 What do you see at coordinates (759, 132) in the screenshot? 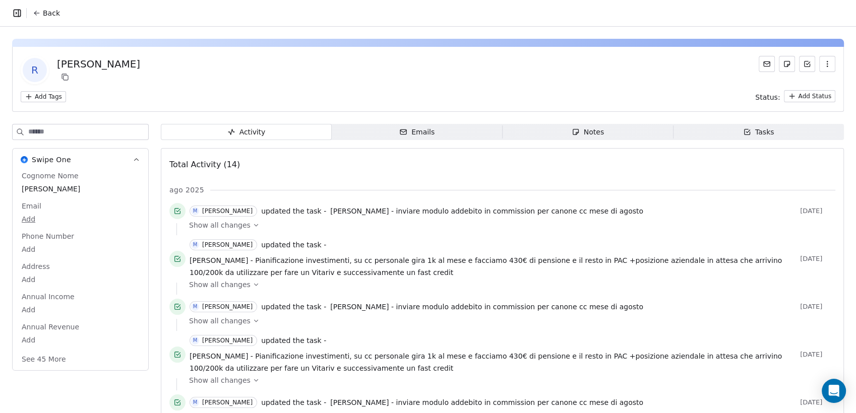
I see `div: Tasks` at bounding box center [759, 132].